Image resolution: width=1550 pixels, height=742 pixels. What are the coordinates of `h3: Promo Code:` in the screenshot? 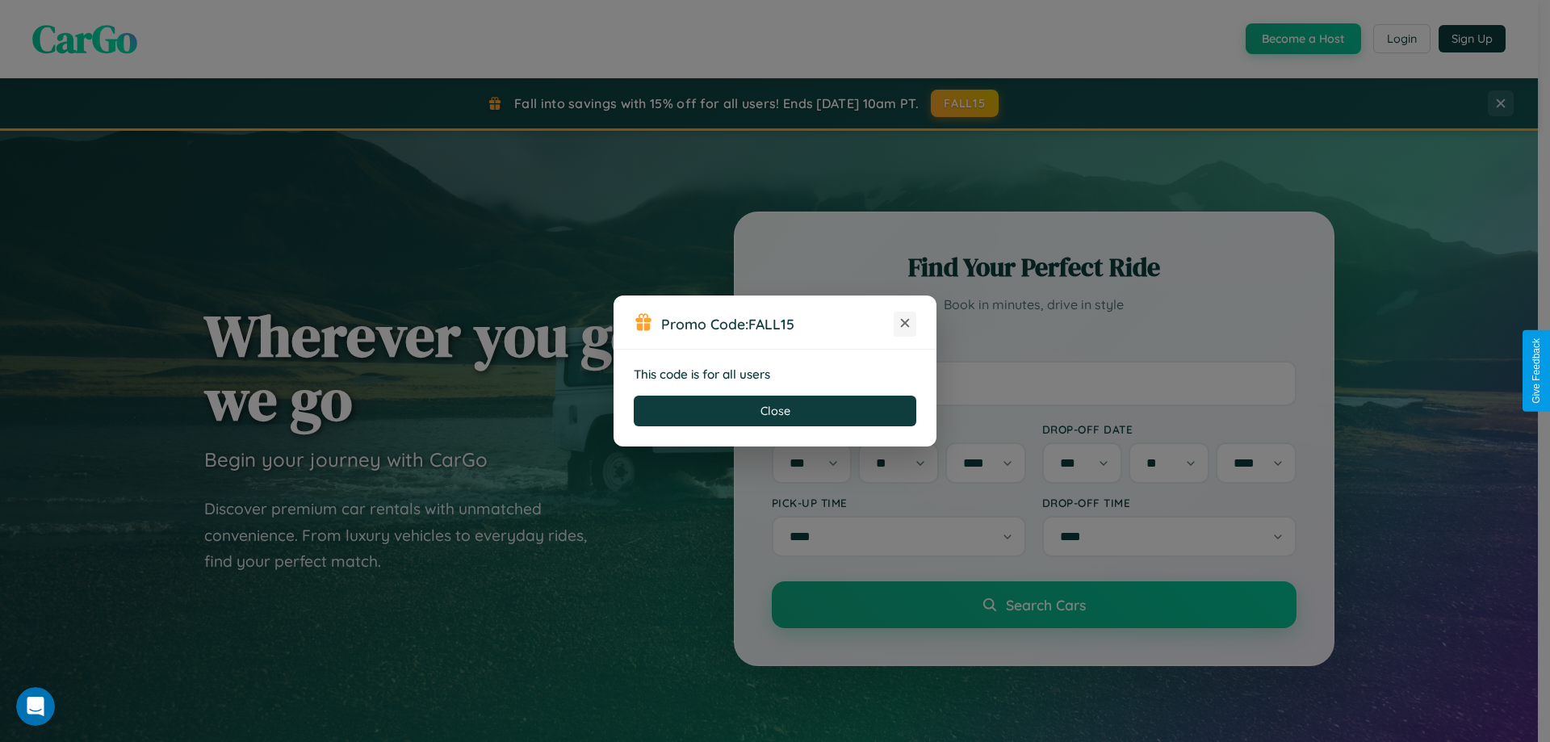 It's located at (778, 324).